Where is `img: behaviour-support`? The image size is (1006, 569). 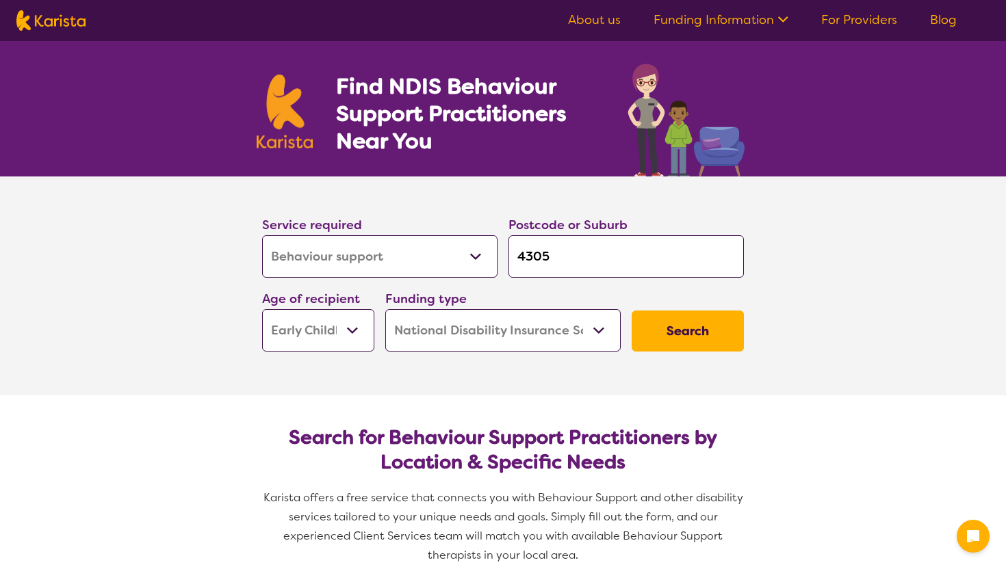 img: behaviour-support is located at coordinates (686, 116).